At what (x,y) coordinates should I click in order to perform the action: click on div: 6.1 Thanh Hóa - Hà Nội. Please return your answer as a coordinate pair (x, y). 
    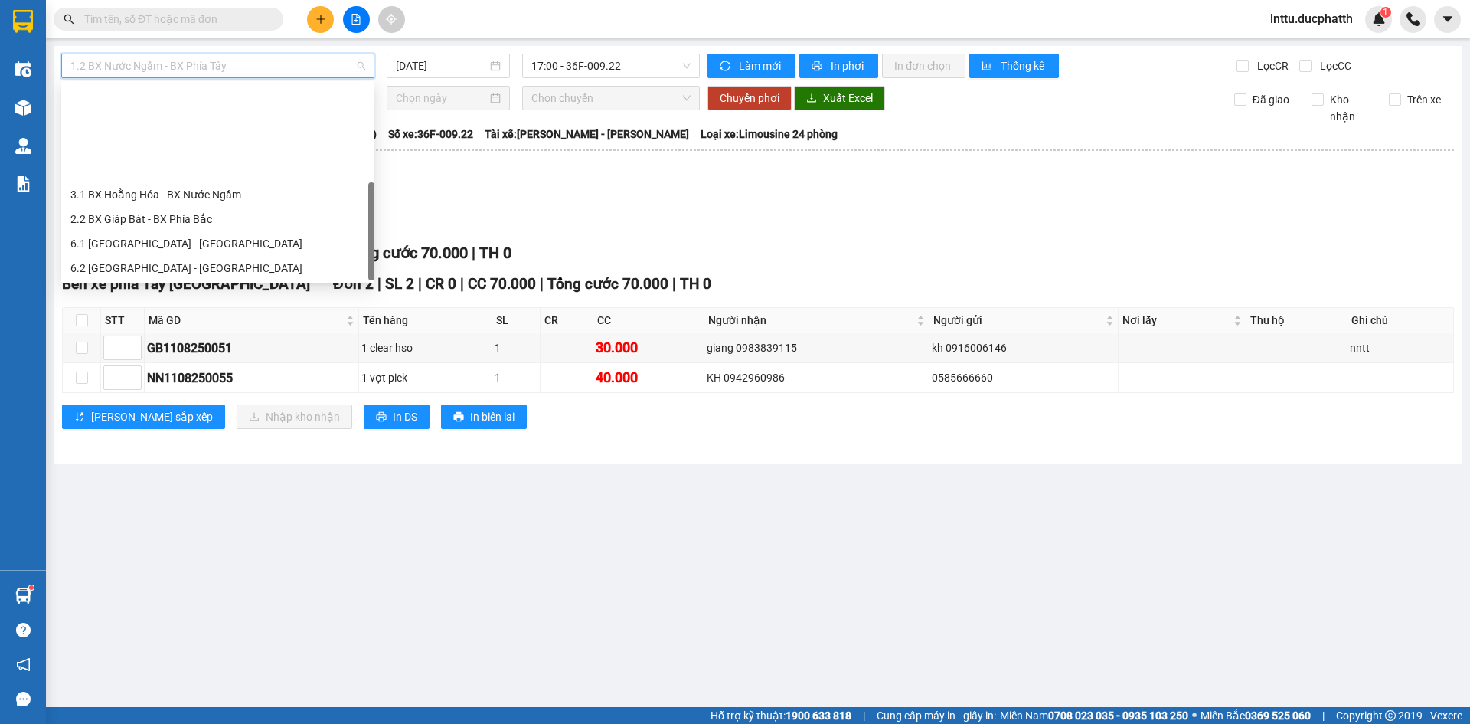
    Looking at the image, I should click on (217, 244).